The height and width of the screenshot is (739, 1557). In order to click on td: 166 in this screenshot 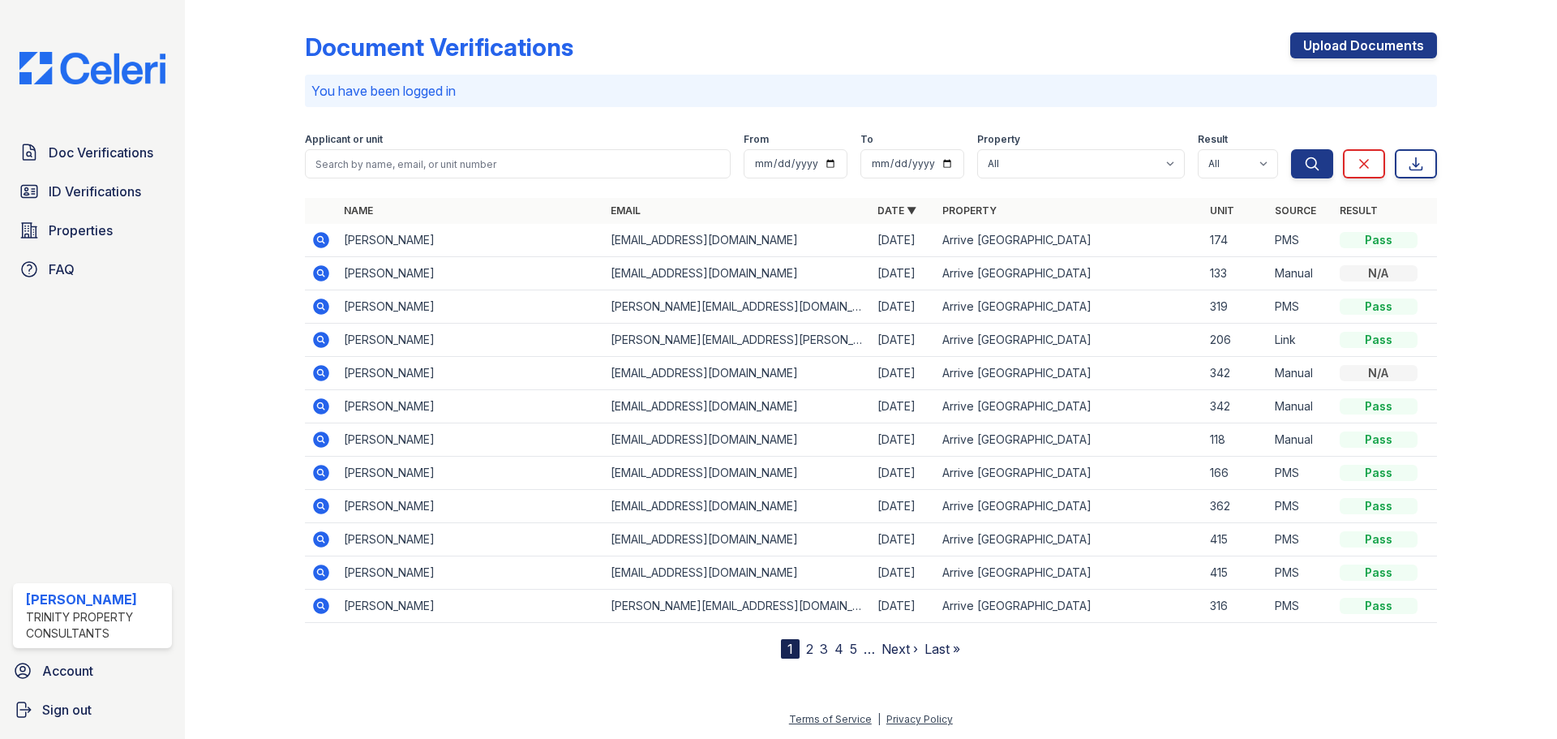, I will do `click(1236, 473)`.